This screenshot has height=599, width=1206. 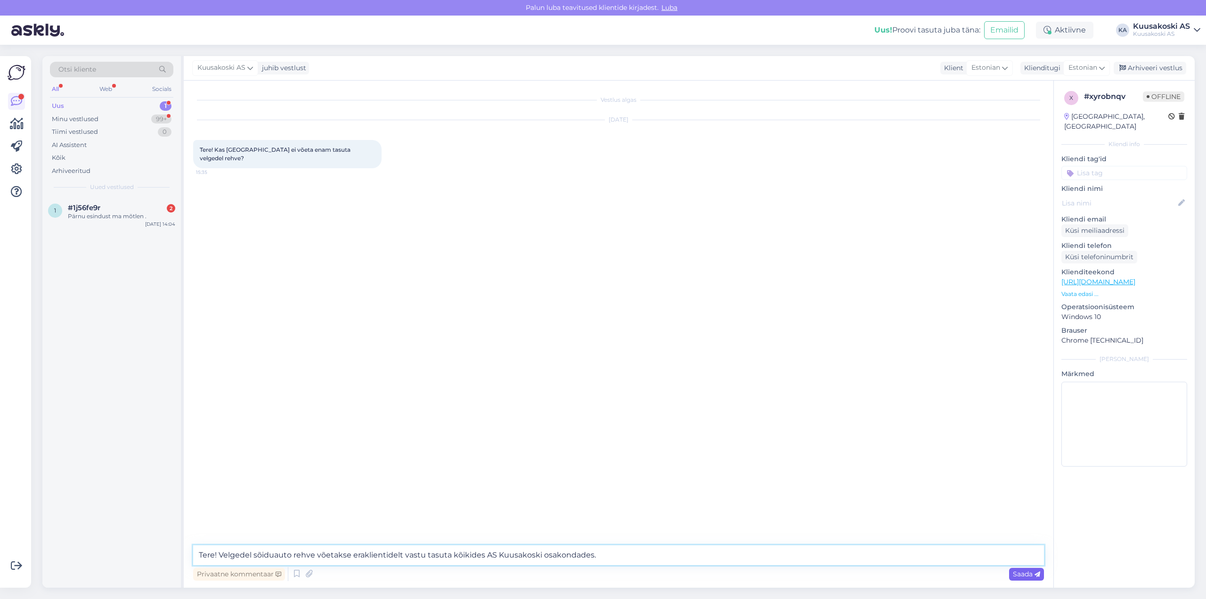 I want to click on div: juhib vestlust, so click(x=282, y=68).